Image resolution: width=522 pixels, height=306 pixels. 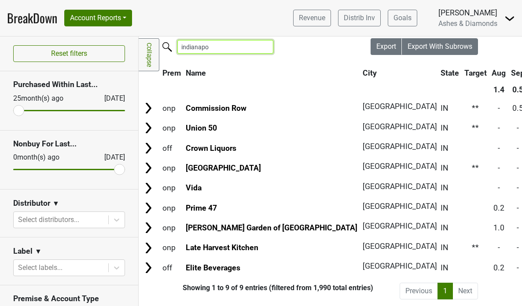 What do you see at coordinates (445, 291) in the screenshot?
I see `a: 1` at bounding box center [445, 291].